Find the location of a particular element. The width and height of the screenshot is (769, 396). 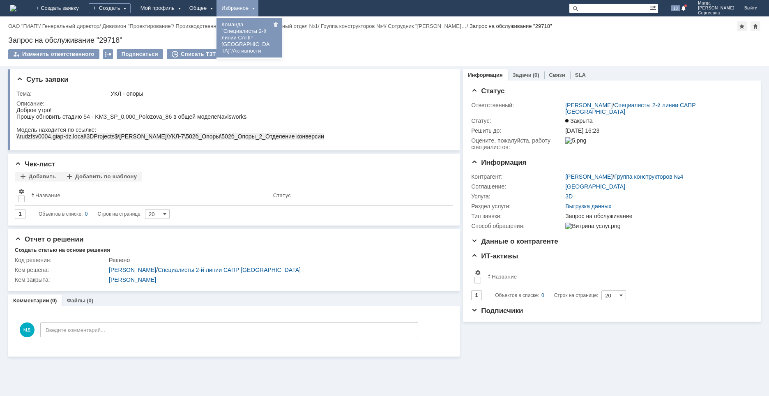

div: Создать is located at coordinates (110, 8).